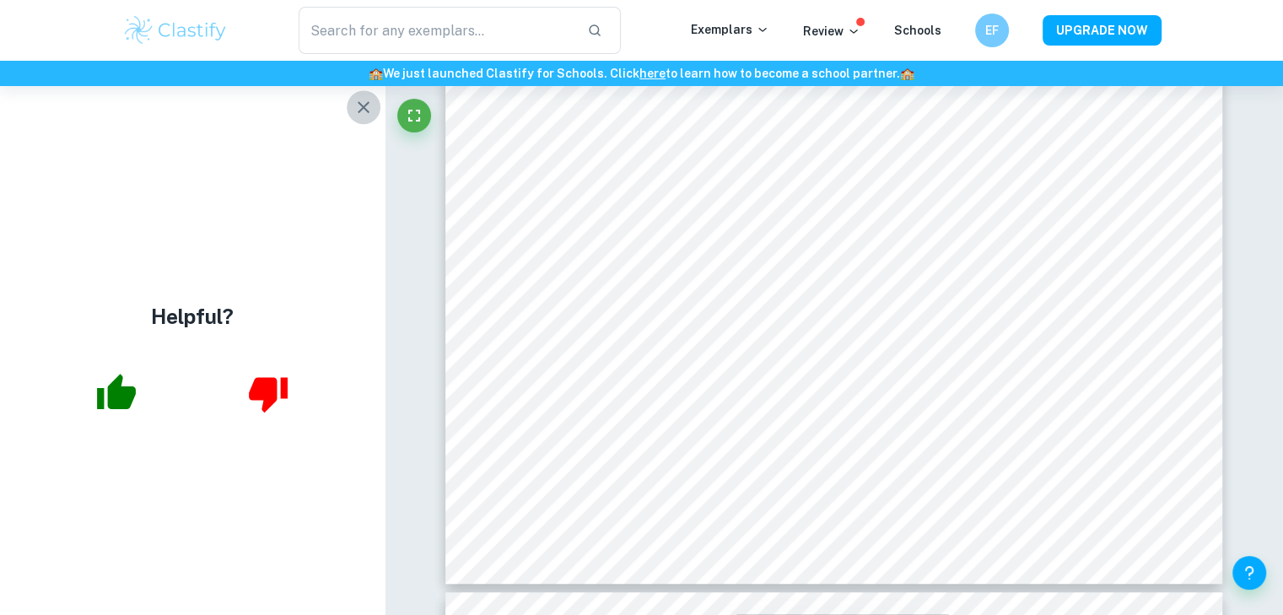 This screenshot has height=615, width=1283. Describe the element at coordinates (175, 30) in the screenshot. I see `img: Clastify logo` at that location.